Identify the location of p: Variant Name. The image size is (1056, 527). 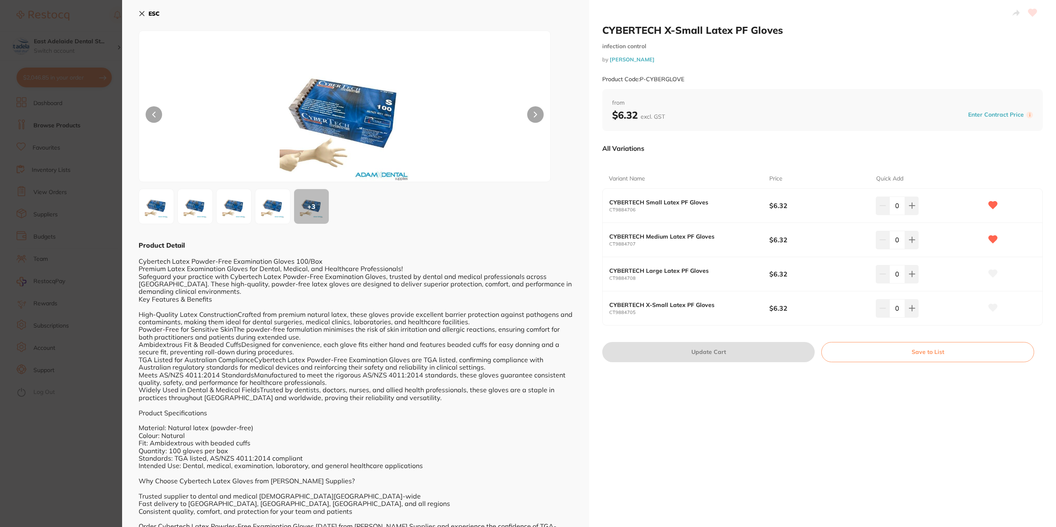
(627, 179).